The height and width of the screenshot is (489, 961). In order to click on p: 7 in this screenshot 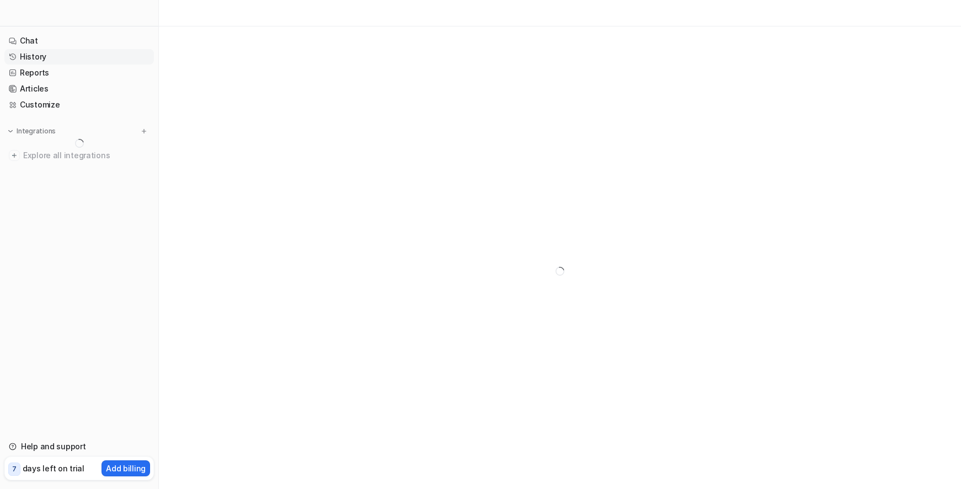, I will do `click(14, 469)`.